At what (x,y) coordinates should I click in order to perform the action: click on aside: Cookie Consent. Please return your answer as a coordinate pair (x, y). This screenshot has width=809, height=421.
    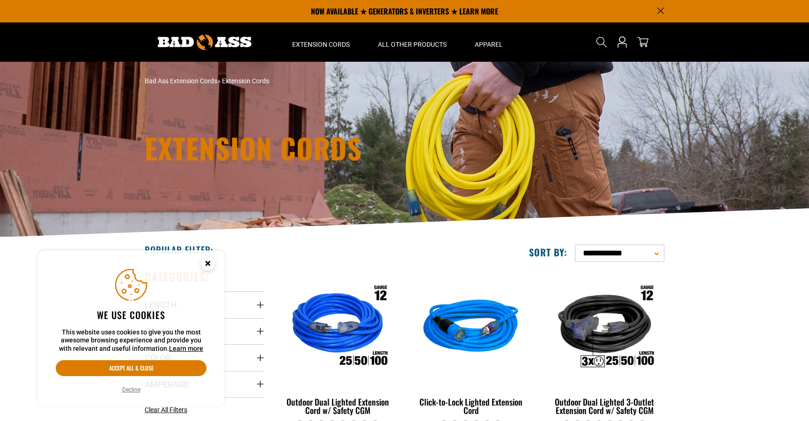
    Looking at the image, I should click on (131, 329).